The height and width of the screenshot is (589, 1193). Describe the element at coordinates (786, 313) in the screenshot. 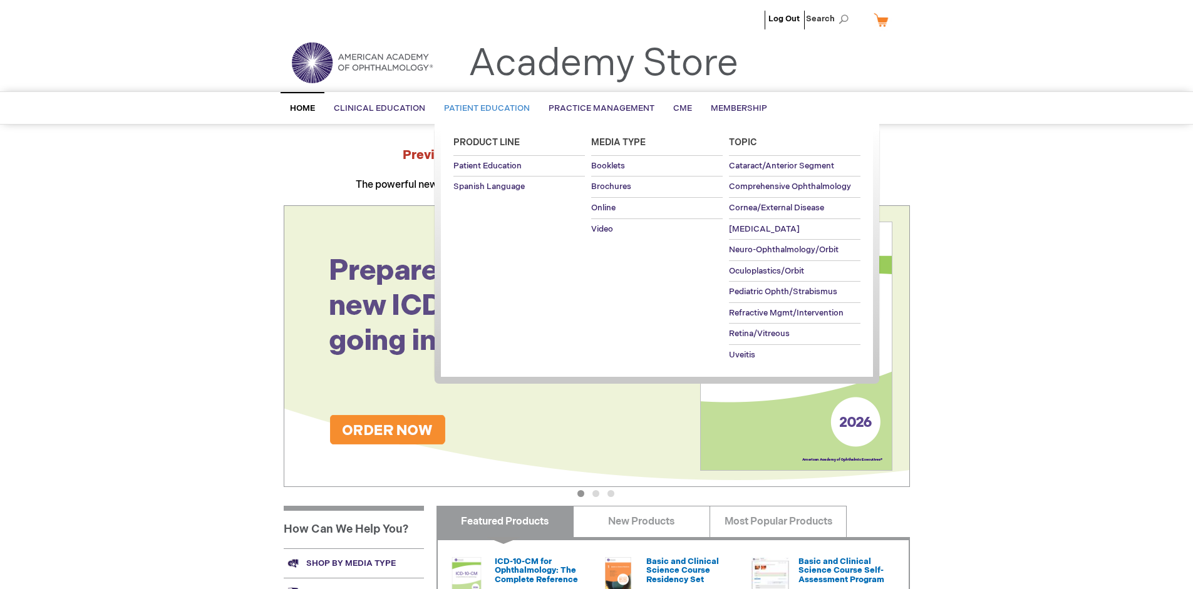

I see `span: Refractive Mgmt/Intervention` at that location.